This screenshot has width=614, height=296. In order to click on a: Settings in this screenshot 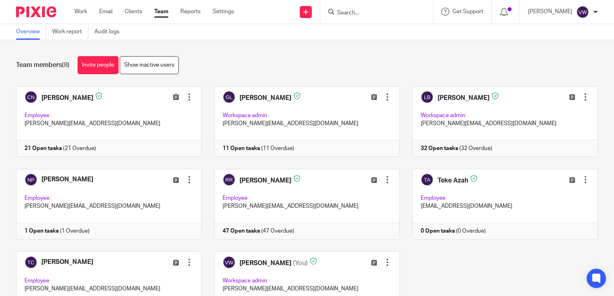, I will do `click(223, 12)`.